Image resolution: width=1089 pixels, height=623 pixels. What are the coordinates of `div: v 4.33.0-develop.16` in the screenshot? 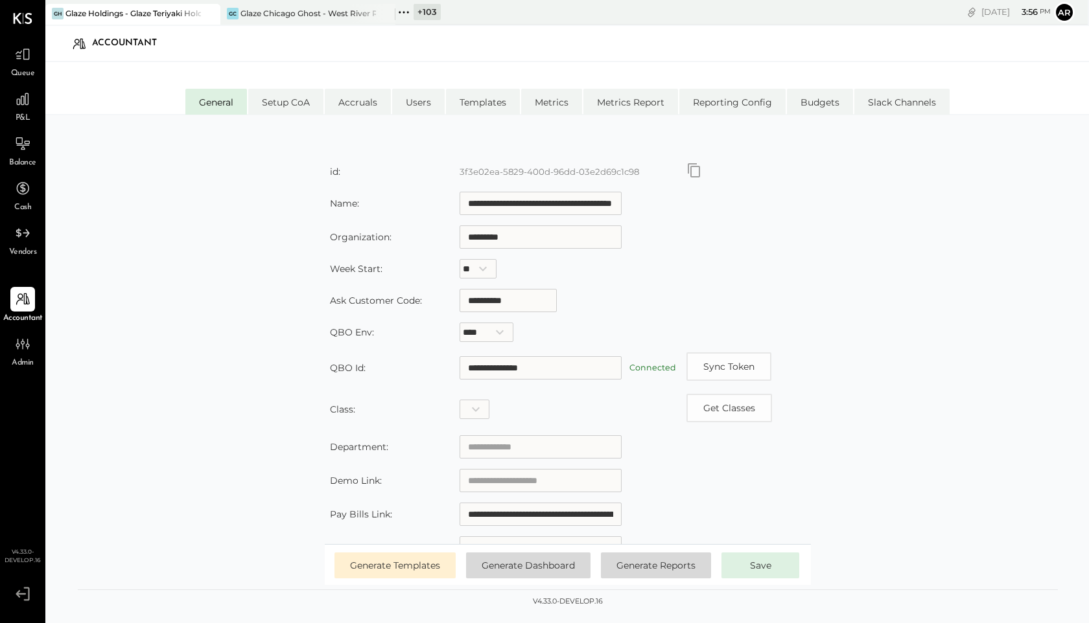 It's located at (568, 602).